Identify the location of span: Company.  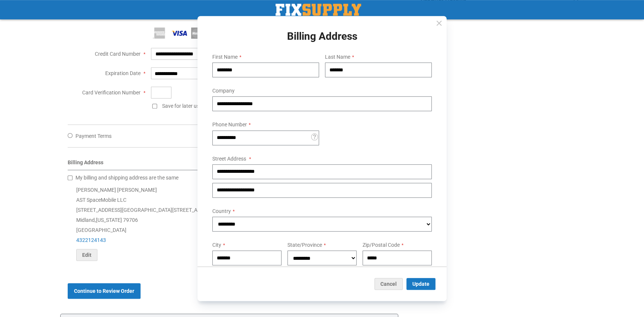
(223, 91).